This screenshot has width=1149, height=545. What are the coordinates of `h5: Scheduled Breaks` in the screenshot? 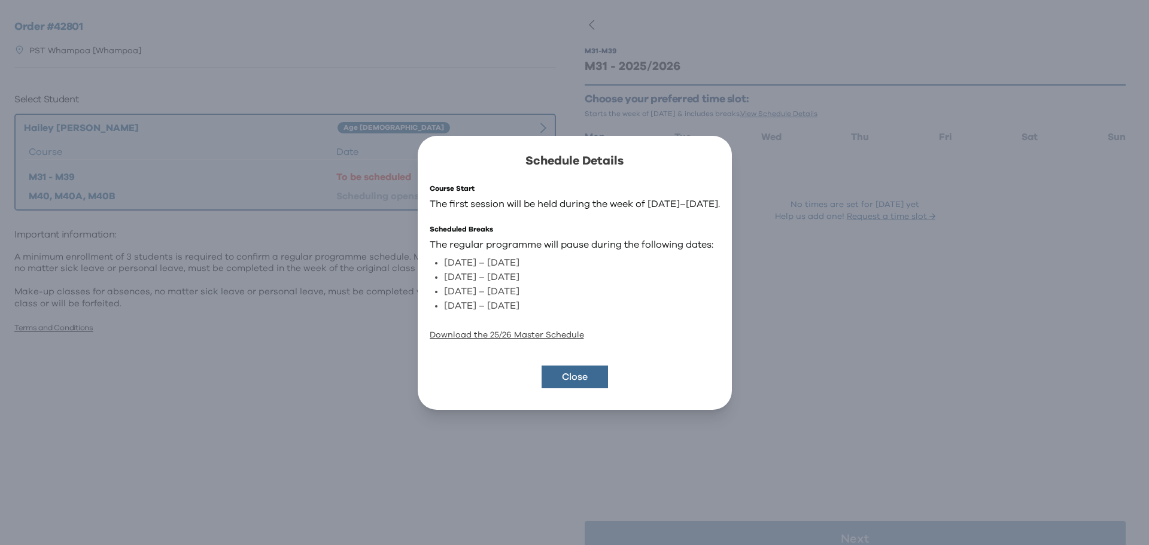 It's located at (575, 229).